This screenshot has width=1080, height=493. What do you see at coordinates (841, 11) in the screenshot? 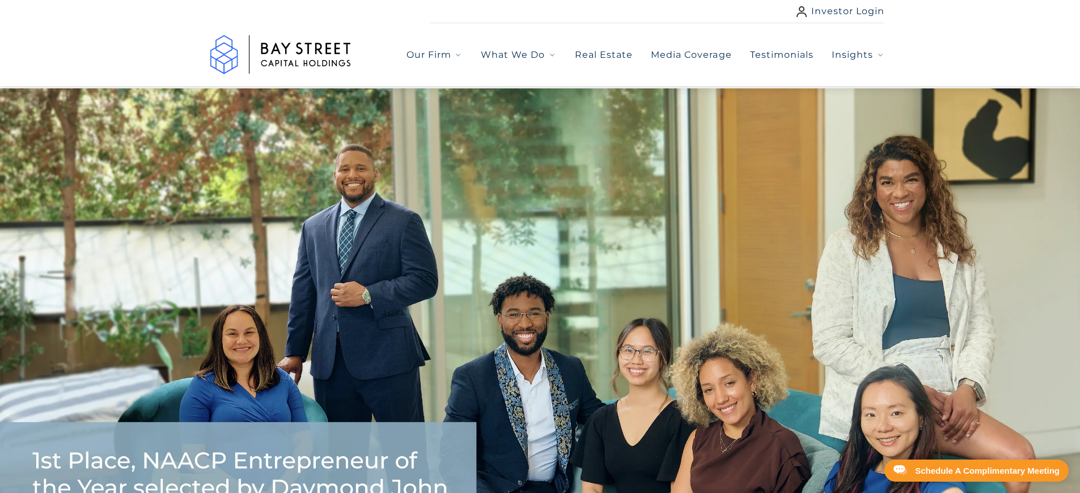
I see `a: Investor Login` at bounding box center [841, 11].